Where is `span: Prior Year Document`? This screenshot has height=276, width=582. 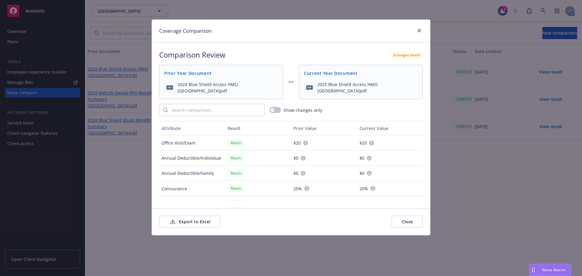
span: Prior Year Document is located at coordinates (221, 73).